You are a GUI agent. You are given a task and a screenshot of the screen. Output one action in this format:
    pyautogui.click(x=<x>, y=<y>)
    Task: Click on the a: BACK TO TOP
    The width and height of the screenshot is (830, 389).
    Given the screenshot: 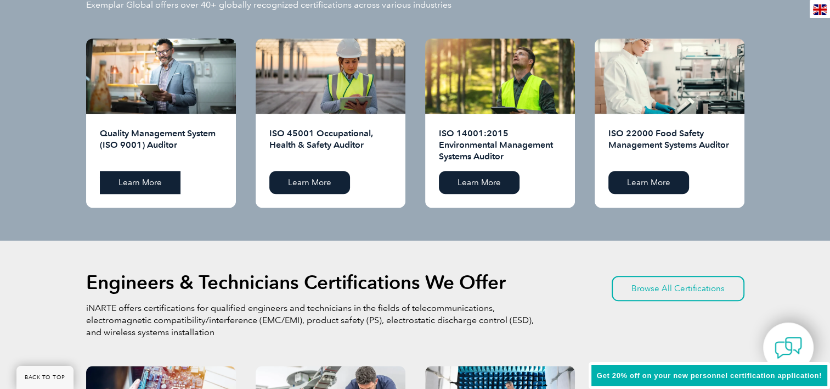 What is the action you would take?
    pyautogui.click(x=45, y=377)
    